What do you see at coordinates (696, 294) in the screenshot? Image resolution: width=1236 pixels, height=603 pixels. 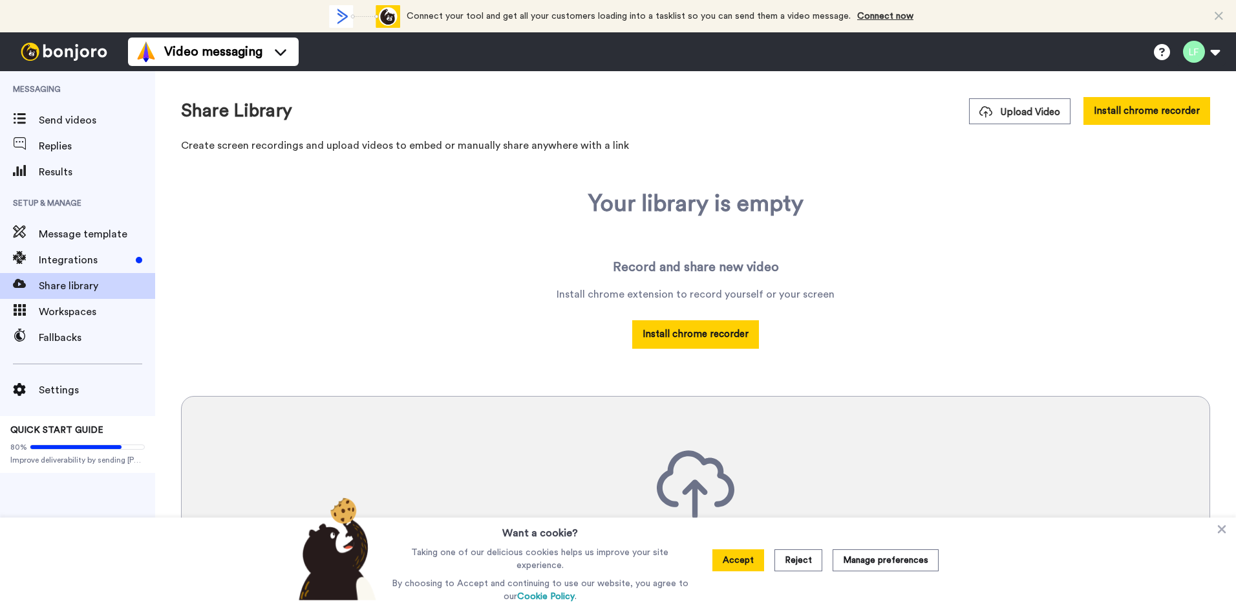 I see `div: Install chrome extension to record yourself or your screen` at bounding box center [696, 294].